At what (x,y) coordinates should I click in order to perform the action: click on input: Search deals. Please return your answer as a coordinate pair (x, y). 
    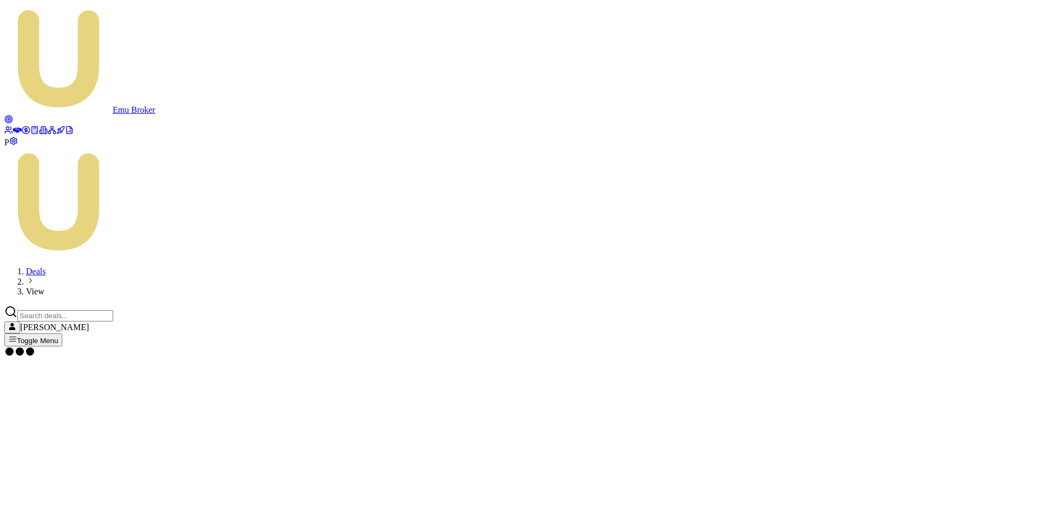
    Looking at the image, I should click on (65, 315).